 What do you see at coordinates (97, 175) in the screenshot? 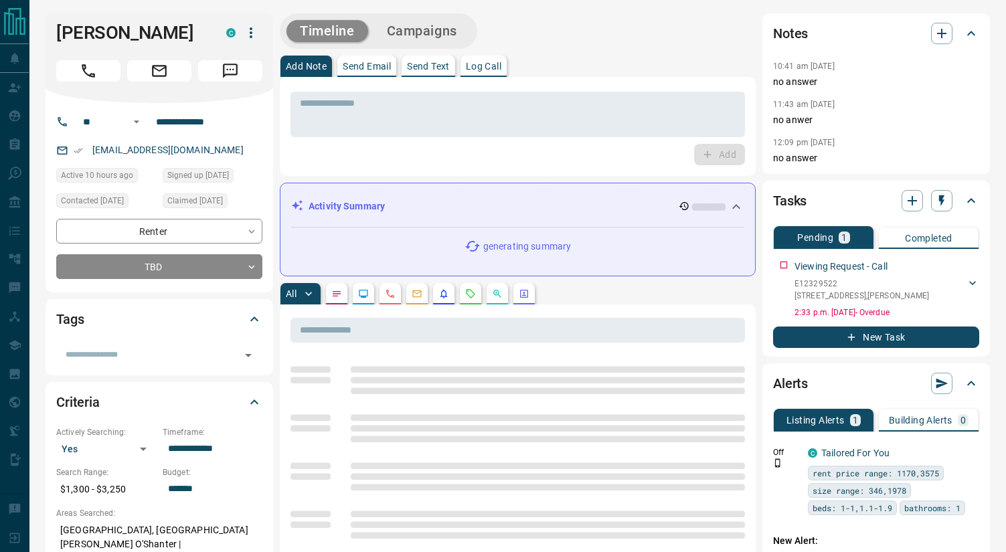
I see `span: Active 10 hours ago` at bounding box center [97, 175].